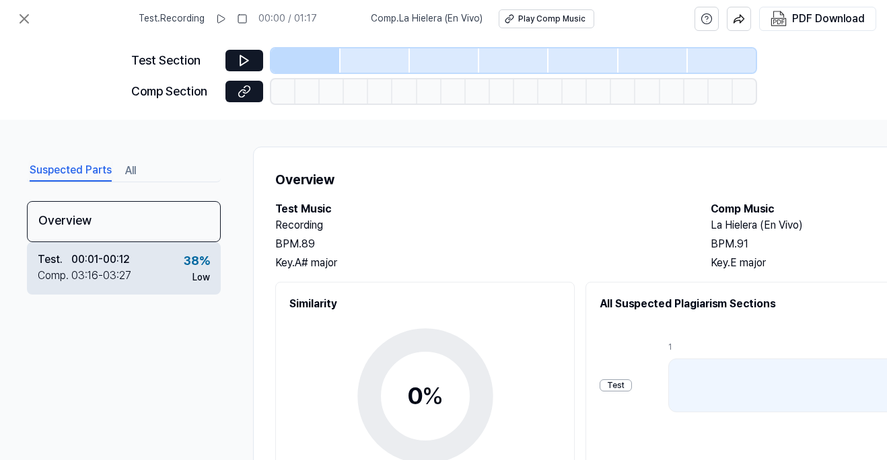  I want to click on span: Test . Recording, so click(172, 19).